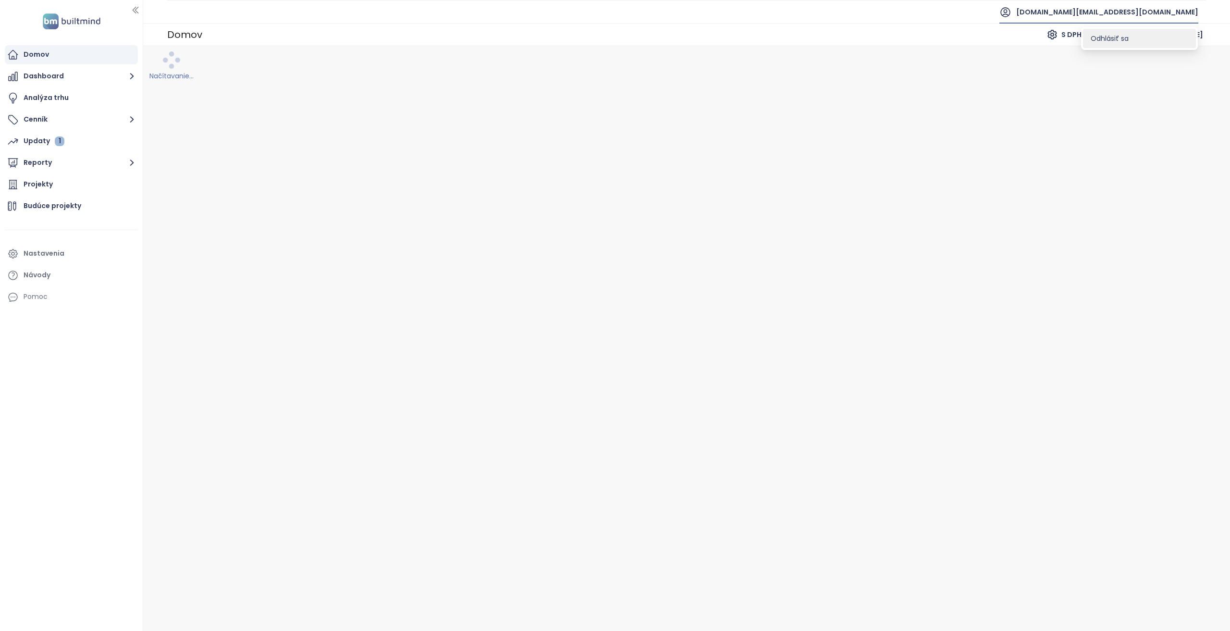 This screenshot has width=1230, height=631. What do you see at coordinates (71, 254) in the screenshot?
I see `a: Nastavenia` at bounding box center [71, 254].